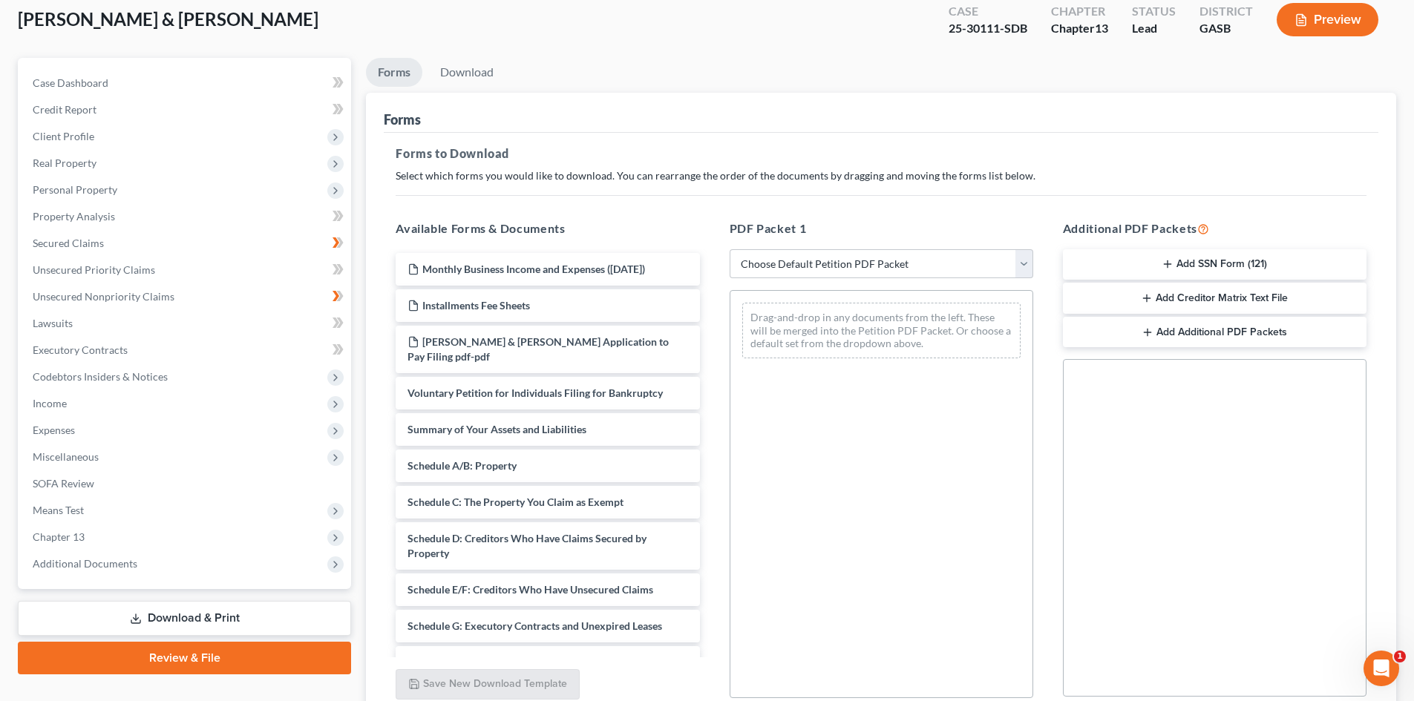  I want to click on a: Executory Contracts, so click(186, 350).